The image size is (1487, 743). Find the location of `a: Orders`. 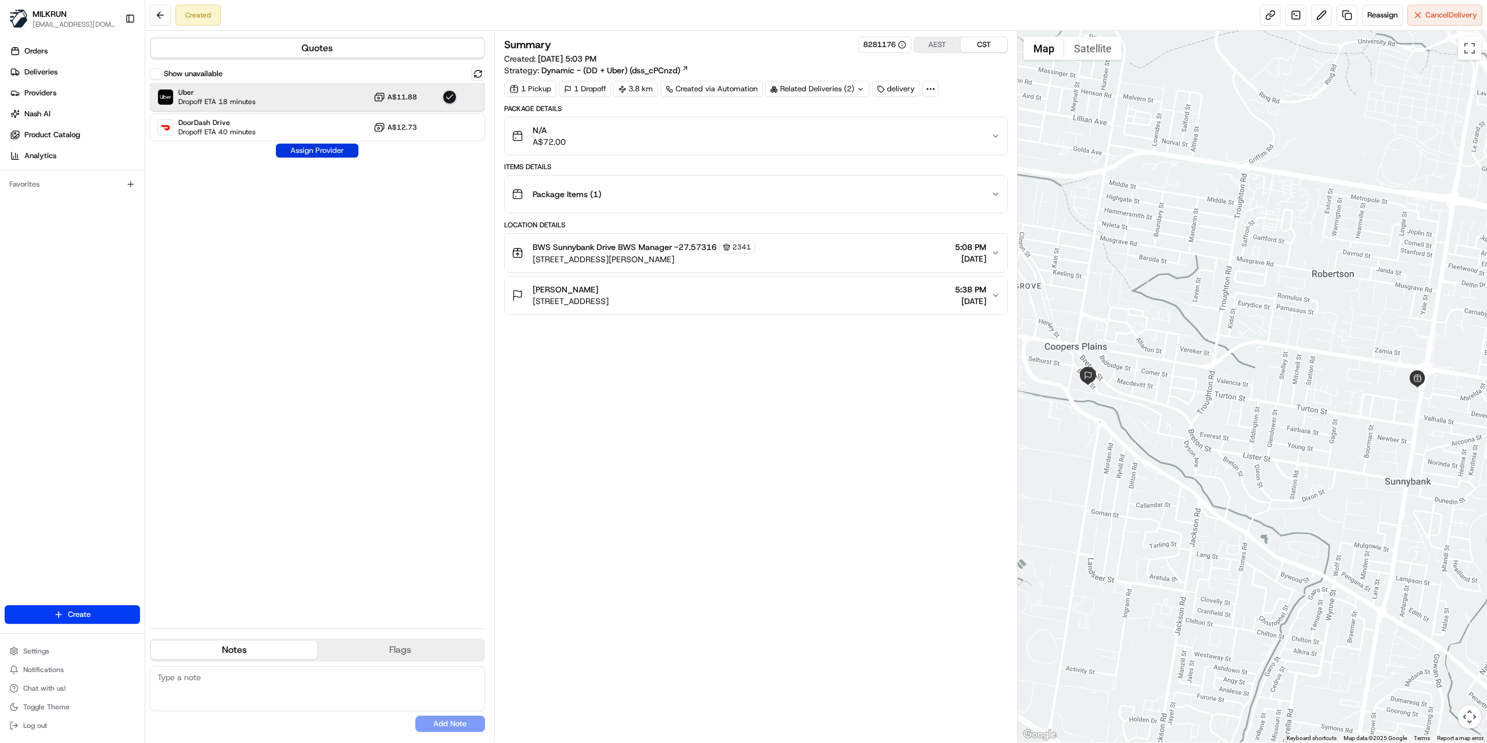

a: Orders is located at coordinates (74, 51).